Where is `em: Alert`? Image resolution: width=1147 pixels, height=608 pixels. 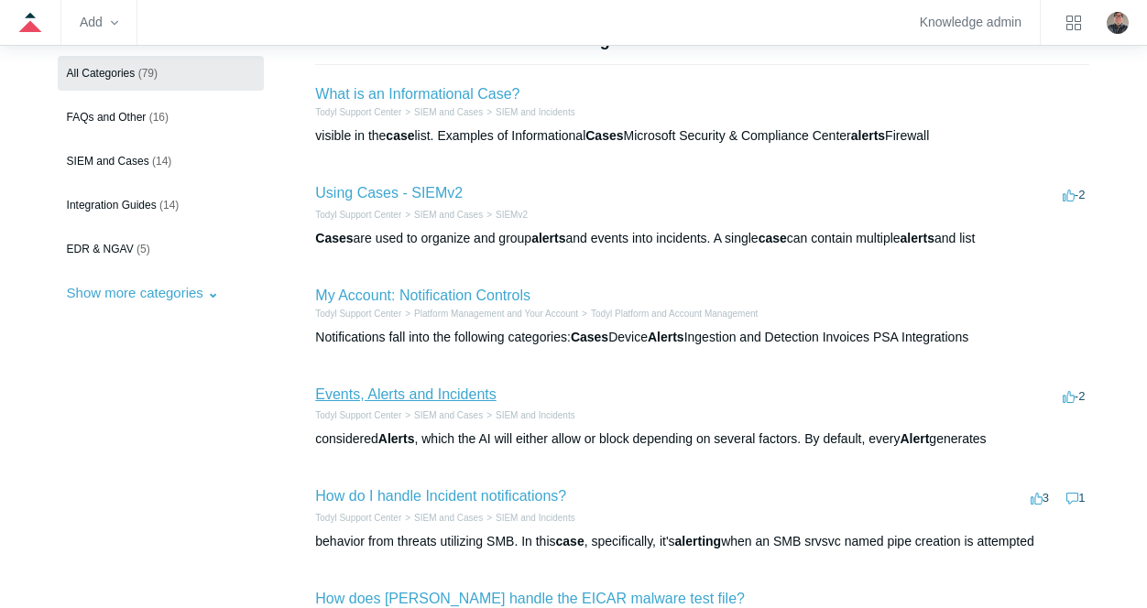 em: Alert is located at coordinates (914, 439).